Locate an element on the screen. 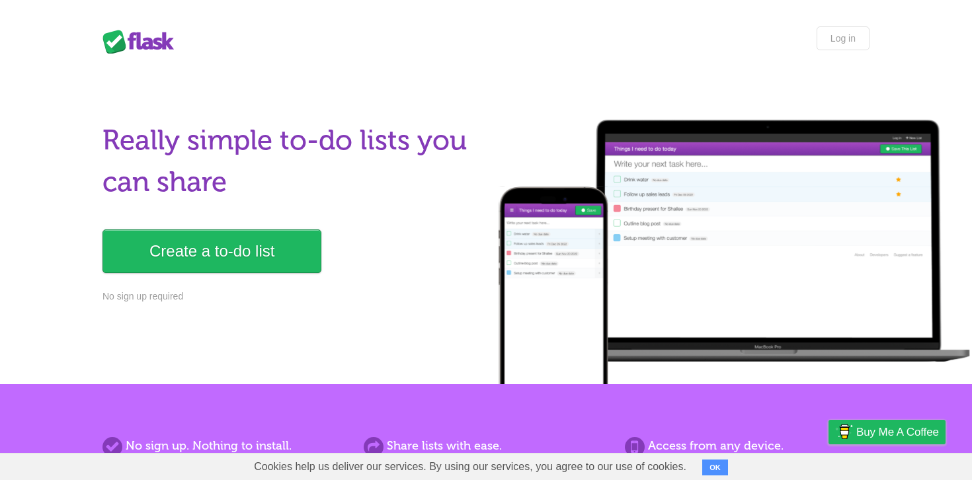 This screenshot has height=480, width=972. h1: Really simple to-do lists you can share is located at coordinates (290, 161).